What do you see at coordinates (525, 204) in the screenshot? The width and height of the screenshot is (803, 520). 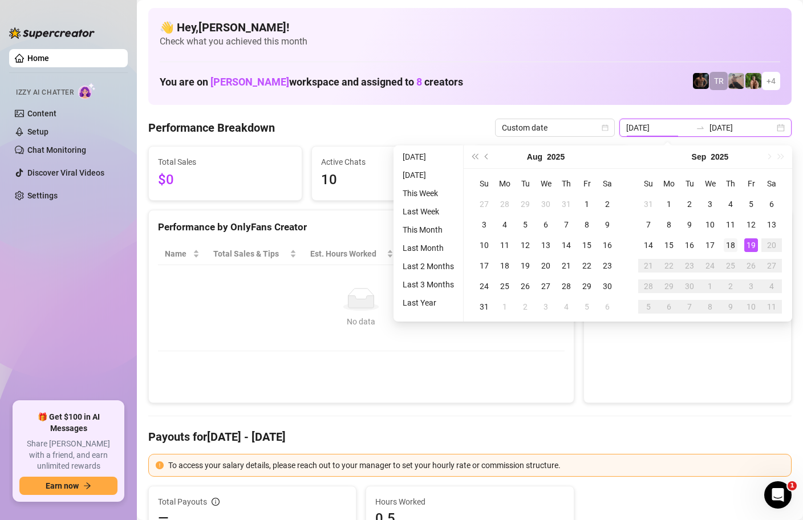 I see `td: 2025-07-29` at bounding box center [525, 204].